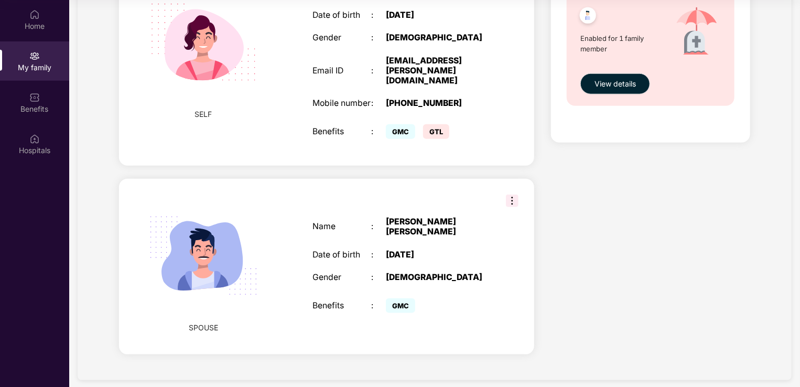 This screenshot has width=800, height=387. What do you see at coordinates (615, 84) in the screenshot?
I see `span: View details` at bounding box center [615, 84].